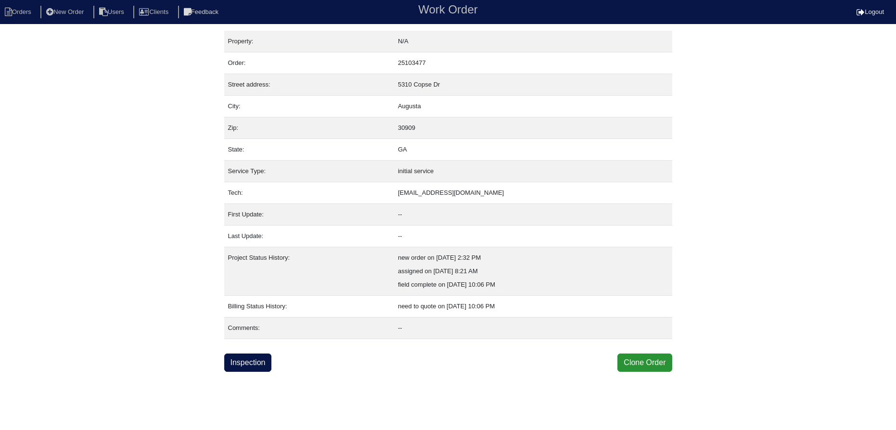 The image size is (896, 430). What do you see at coordinates (309, 128) in the screenshot?
I see `td: Zip:` at bounding box center [309, 128].